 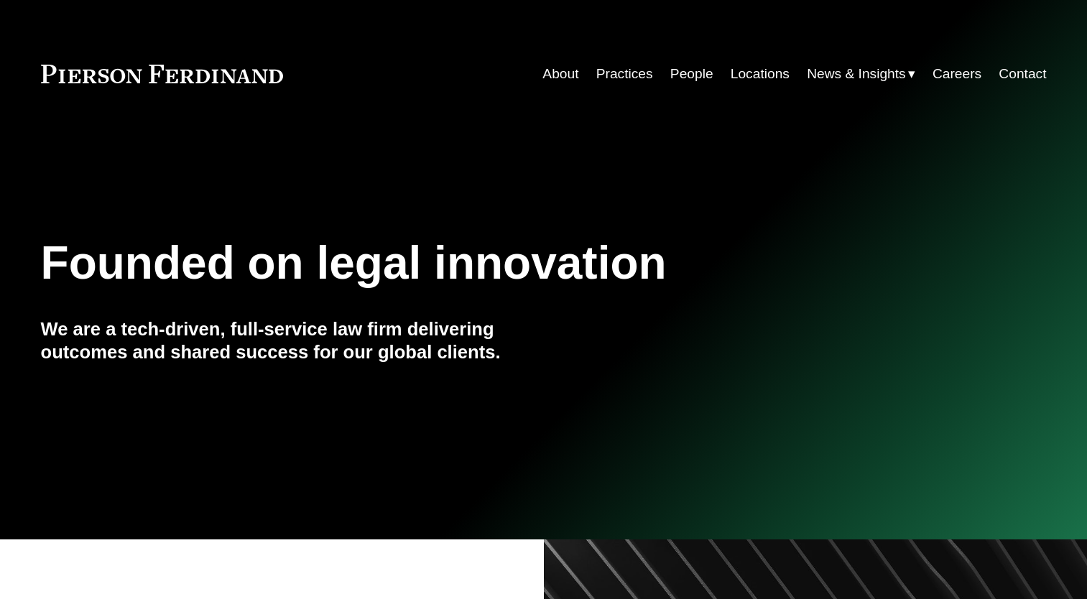 What do you see at coordinates (857, 74) in the screenshot?
I see `span: News & Insights` at bounding box center [857, 74].